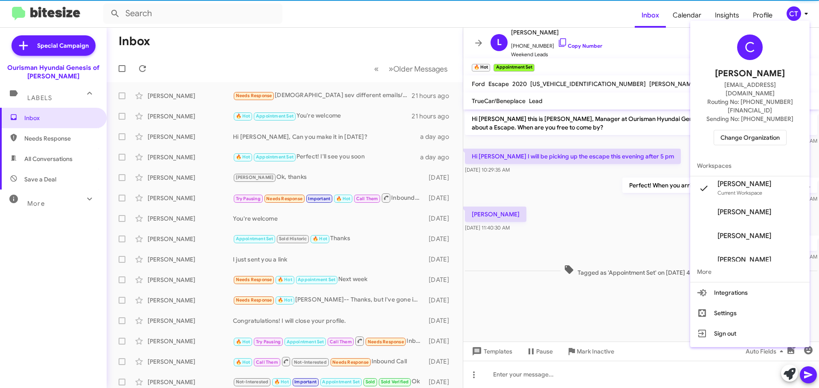  Describe the element at coordinates (750, 313) in the screenshot. I see `button: Settings` at that location.